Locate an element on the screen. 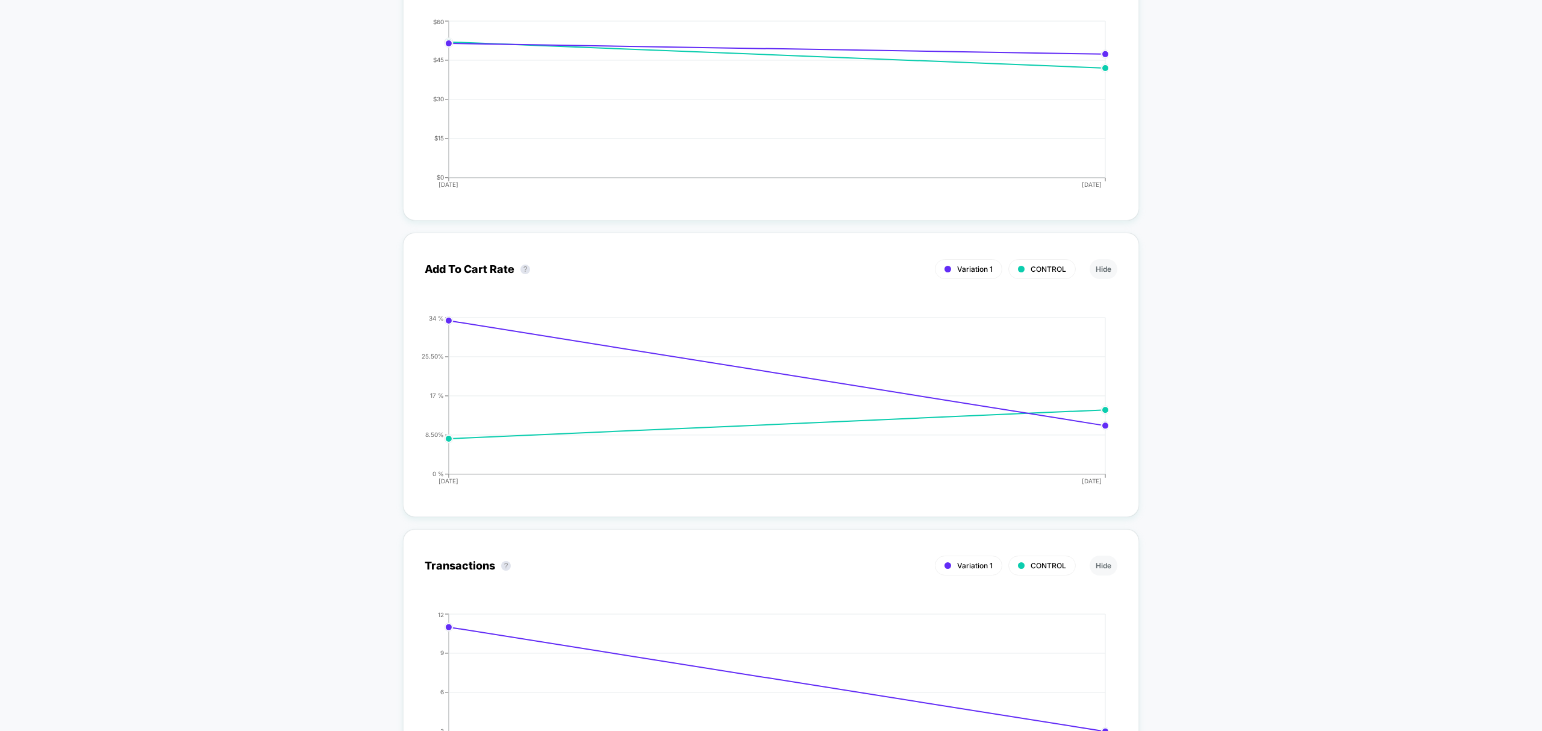  tspan: $30 is located at coordinates (439, 99).